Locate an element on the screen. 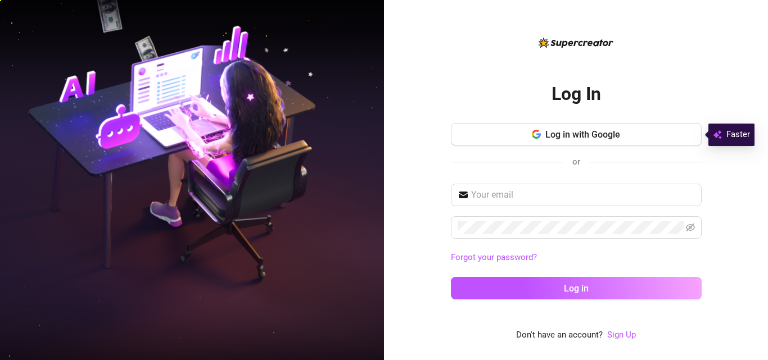  img: logo-BBDzfeDw.svg is located at coordinates (576, 43).